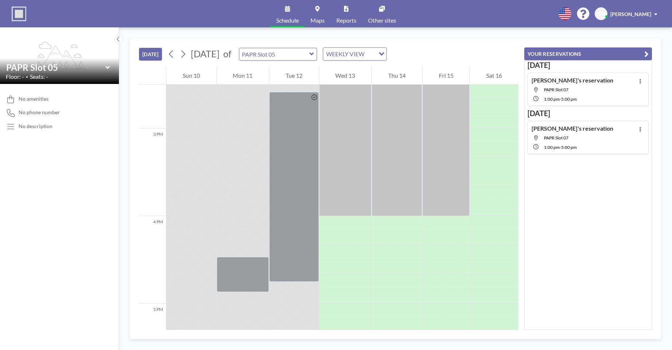 Image resolution: width=672 pixels, height=350 pixels. What do you see at coordinates (345, 54) in the screenshot?
I see `span: WEEKLY VIEW` at bounding box center [345, 54].